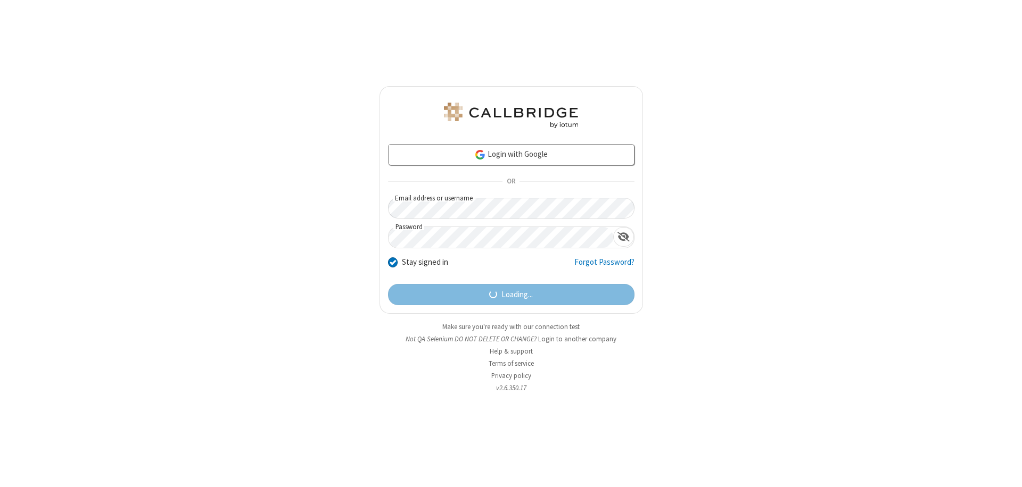 This screenshot has width=1022, height=487. What do you see at coordinates (623, 237) in the screenshot?
I see `div: Show password` at bounding box center [623, 237].